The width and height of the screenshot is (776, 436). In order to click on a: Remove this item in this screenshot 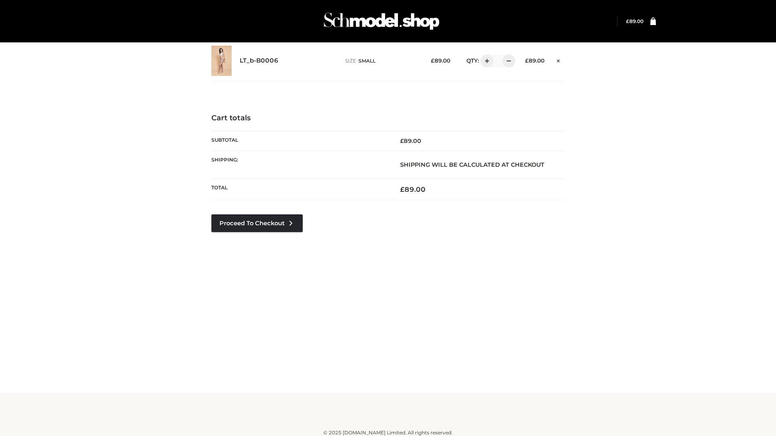, I will do `click(559, 60)`.